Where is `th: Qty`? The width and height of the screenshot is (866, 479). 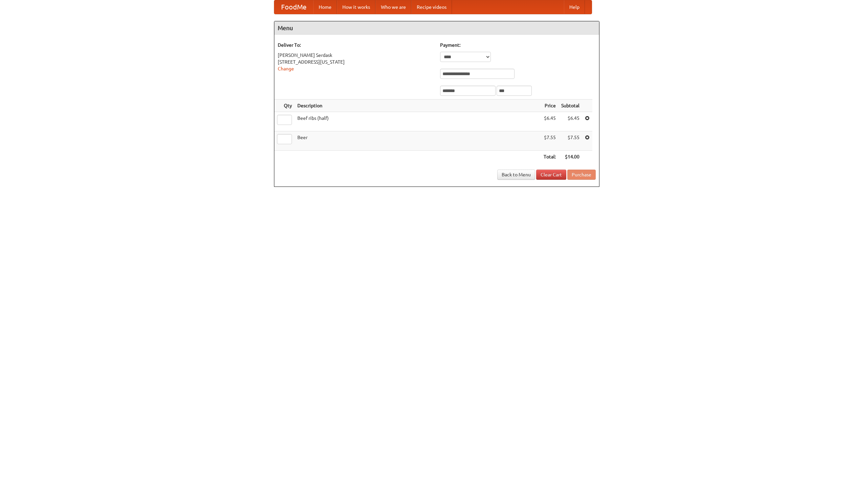
th: Qty is located at coordinates (285, 106).